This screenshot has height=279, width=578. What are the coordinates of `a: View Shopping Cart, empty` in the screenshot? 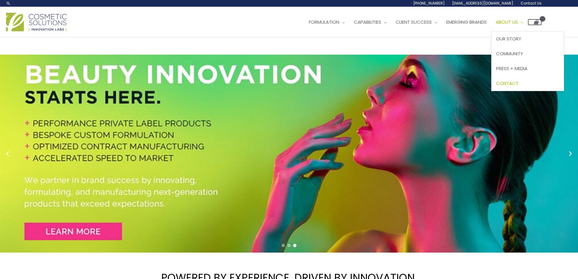 It's located at (534, 22).